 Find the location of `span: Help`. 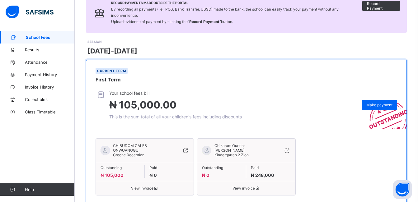

span: Help is located at coordinates (50, 190).